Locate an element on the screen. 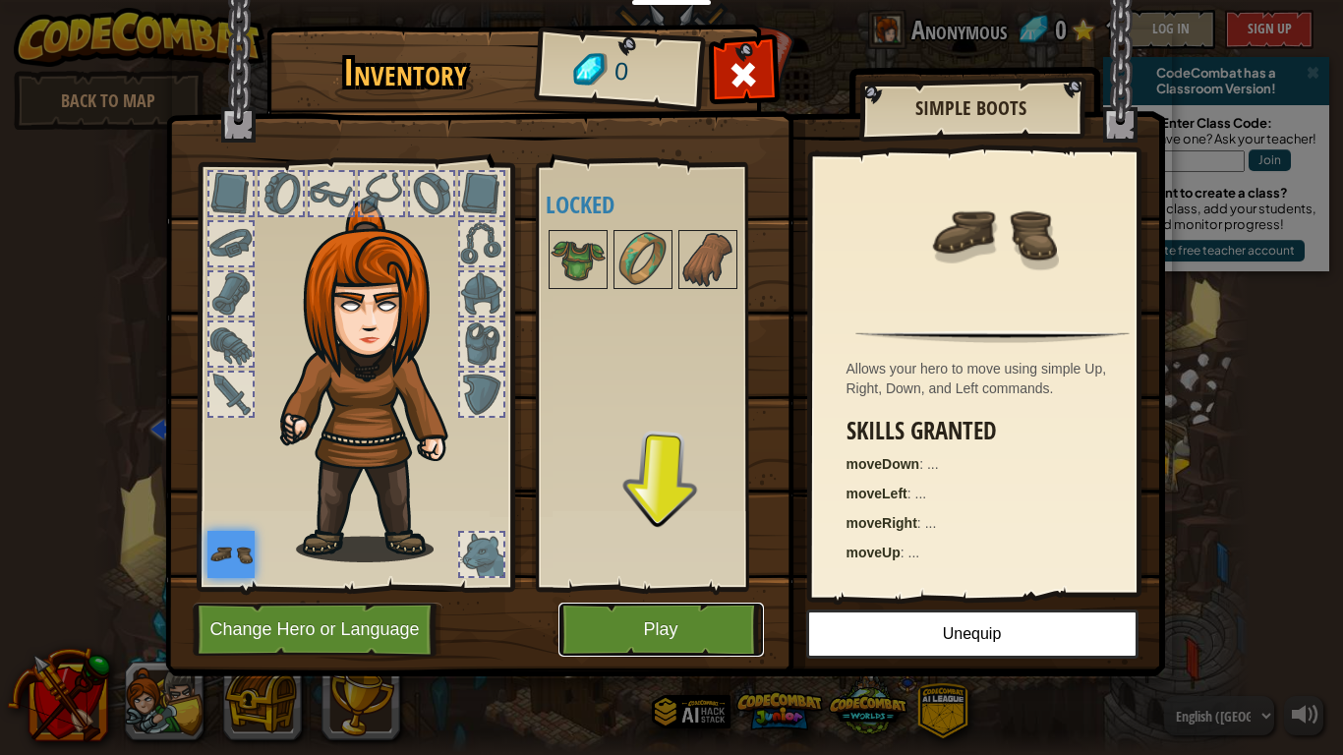  img: hr.png is located at coordinates (992, 336).